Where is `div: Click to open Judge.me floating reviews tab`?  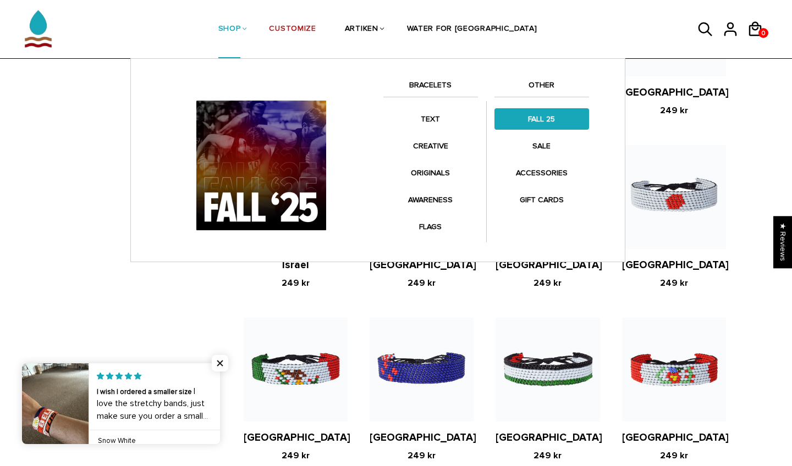
div: Click to open Judge.me floating reviews tab is located at coordinates (782, 242).